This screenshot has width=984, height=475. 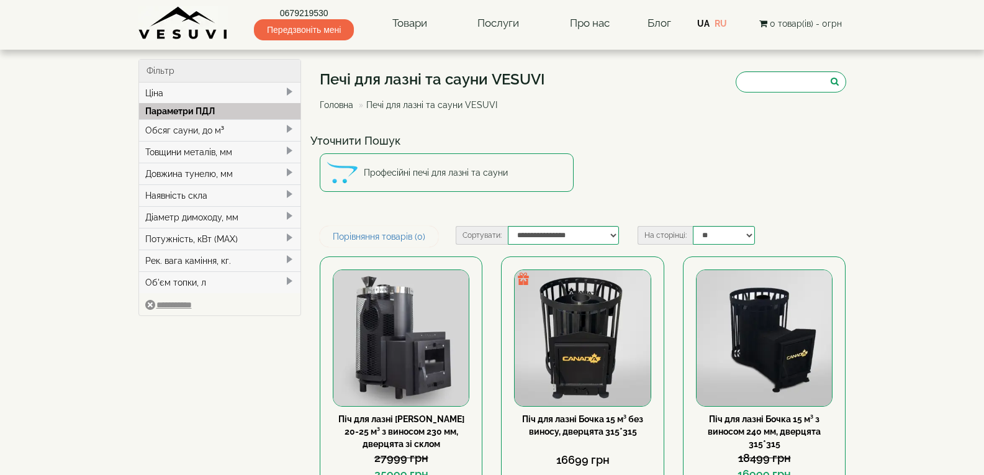 What do you see at coordinates (446, 173) in the screenshot?
I see `a: Професійні печі для лазні та сауни Професійні печі для лазні та сауни` at bounding box center [446, 173].